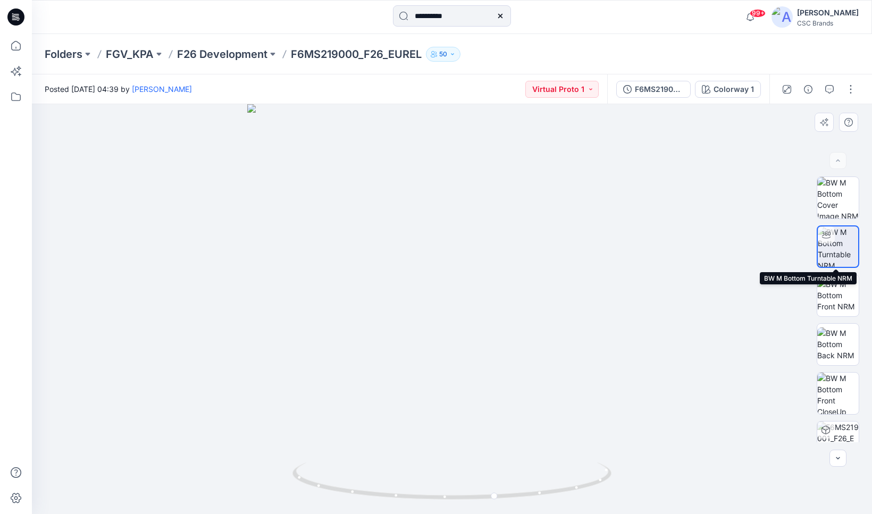  What do you see at coordinates (782, 17) in the screenshot?
I see `img: avatar` at bounding box center [782, 17].